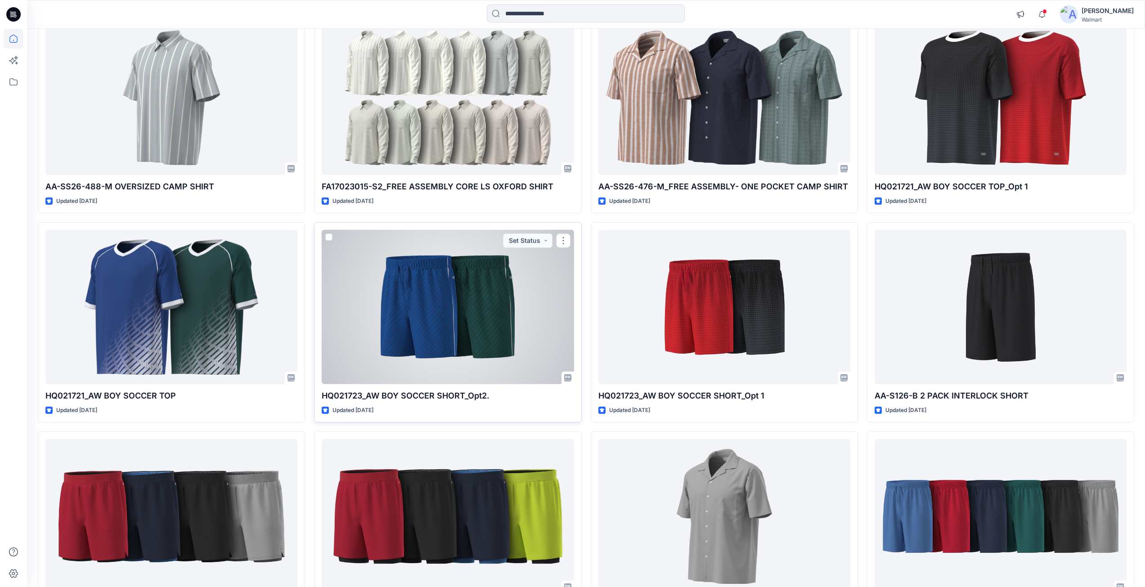 The image size is (1145, 587). Describe the element at coordinates (1000, 307) in the screenshot. I see `a: AA-S126-B 2 PACK INTERLOCK SHORT` at that location.